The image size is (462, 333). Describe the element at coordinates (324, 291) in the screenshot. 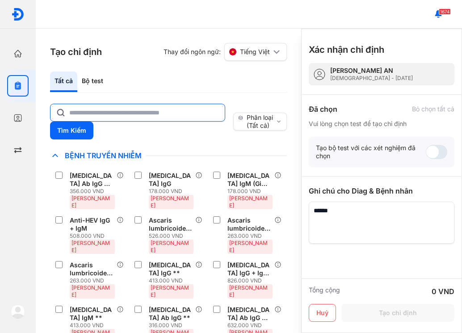

I see `div: Tổng cộng` at that location.